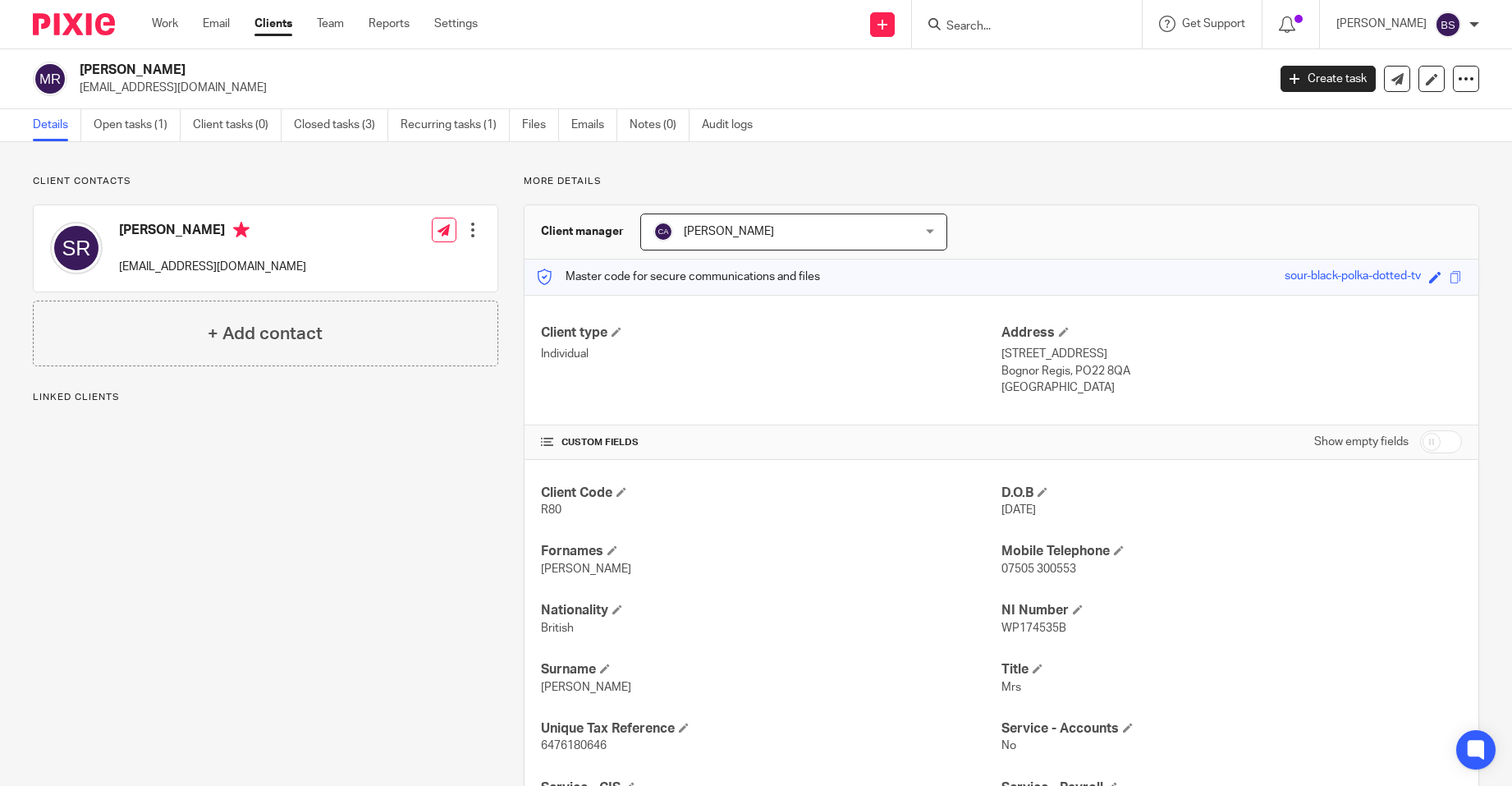 The height and width of the screenshot is (786, 1512). I want to click on img: Pixie, so click(74, 24).